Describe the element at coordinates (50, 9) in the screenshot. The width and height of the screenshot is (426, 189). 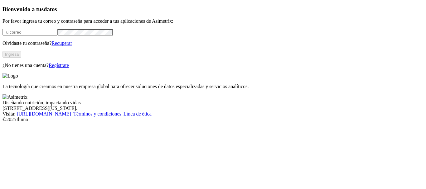
I see `span: datos` at that location.